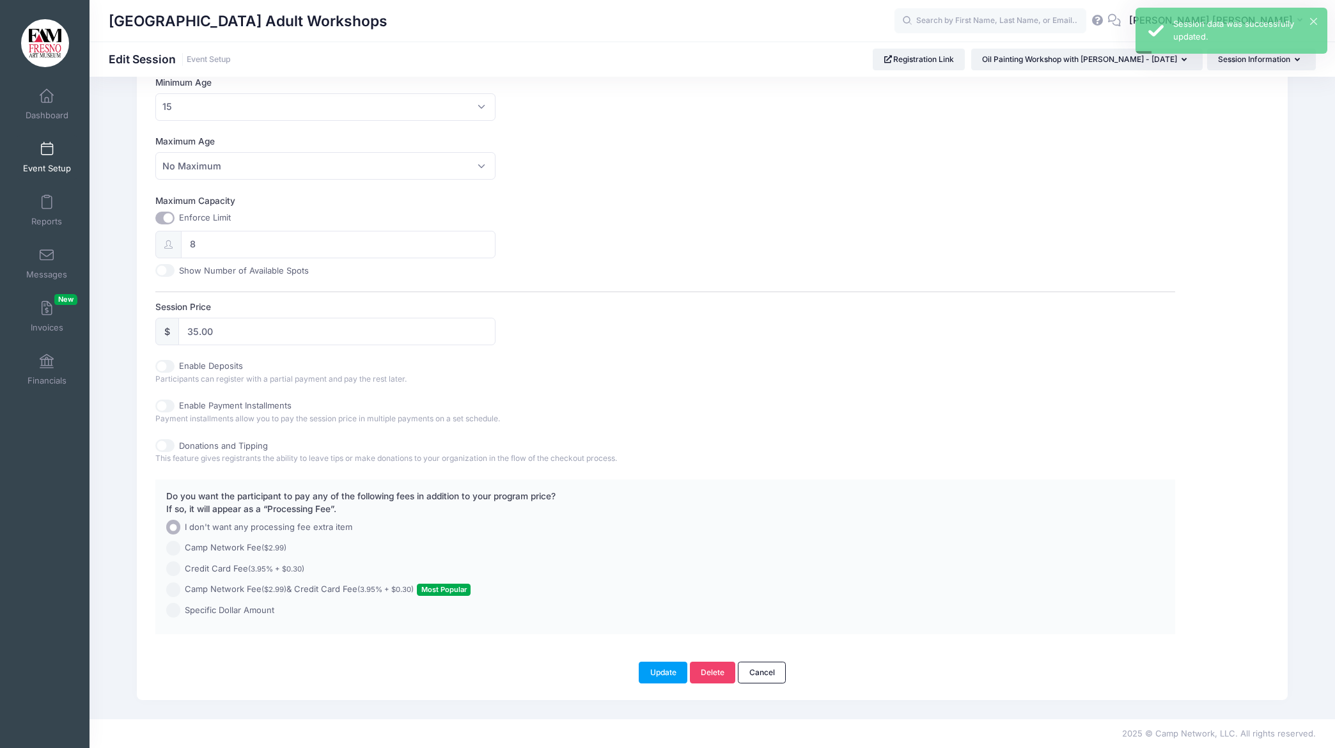 Image resolution: width=1335 pixels, height=748 pixels. What do you see at coordinates (235, 548) in the screenshot?
I see `span: Camp Network Fee` at bounding box center [235, 548].